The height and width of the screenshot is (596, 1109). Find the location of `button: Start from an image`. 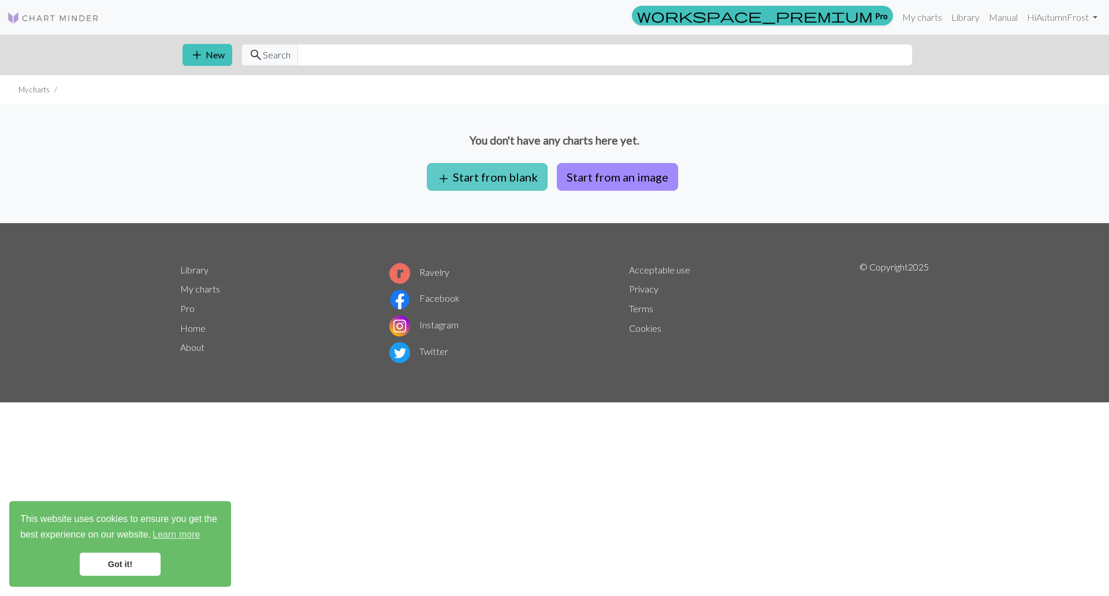

button: Start from an image is located at coordinates (618, 177).